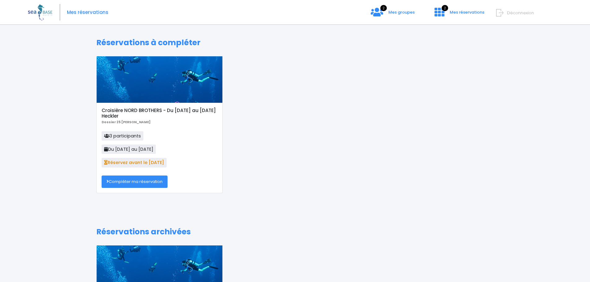 Image resolution: width=590 pixels, height=282 pixels. Describe the element at coordinates (295, 43) in the screenshot. I see `h1: Réservations à compléter` at that location.